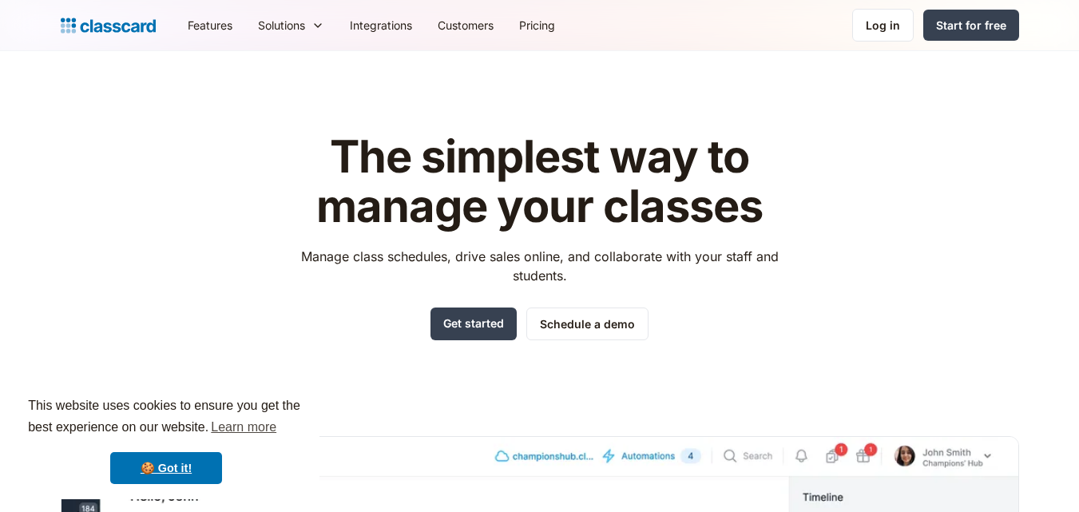 This screenshot has height=512, width=1079. I want to click on a: learn more about cookies, so click(244, 427).